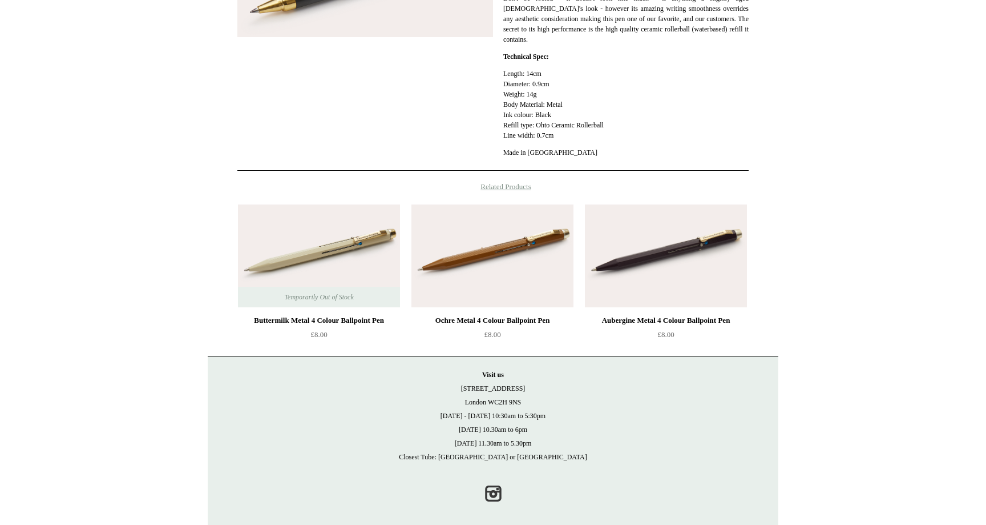  I want to click on div: v 4.0.25, so click(44, 23).